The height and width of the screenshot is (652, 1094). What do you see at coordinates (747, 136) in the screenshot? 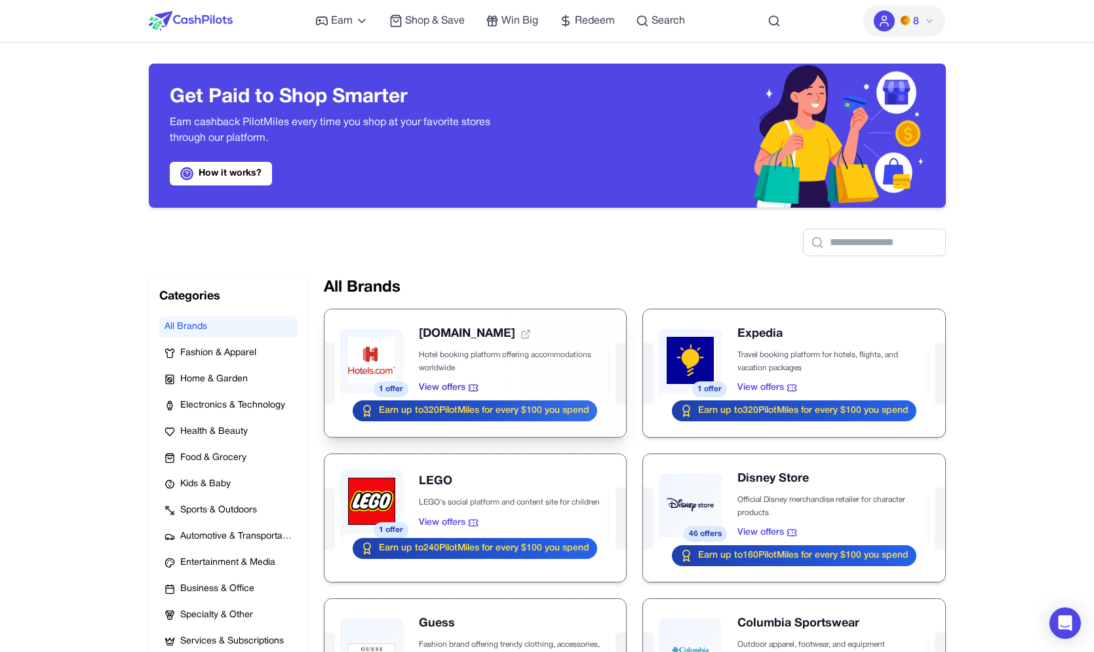
I see `img: Header decoration` at bounding box center [747, 136].